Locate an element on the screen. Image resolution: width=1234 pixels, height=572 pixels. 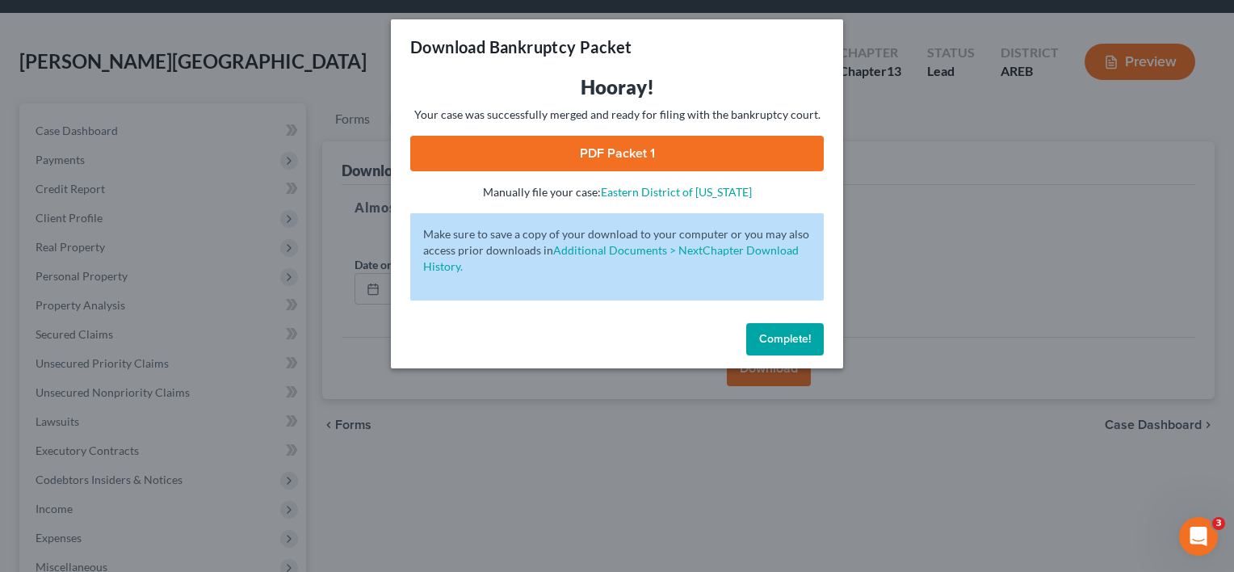
h3: Hooray! is located at coordinates (617, 87).